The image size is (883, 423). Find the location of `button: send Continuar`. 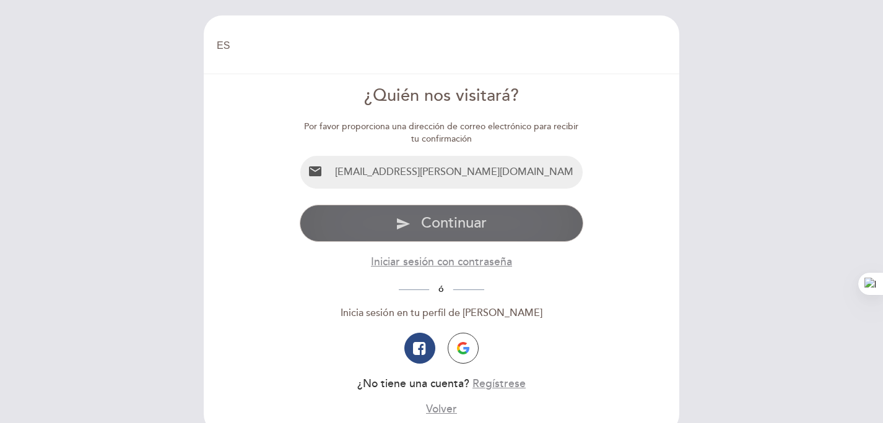

button: send Continuar is located at coordinates (441, 223).